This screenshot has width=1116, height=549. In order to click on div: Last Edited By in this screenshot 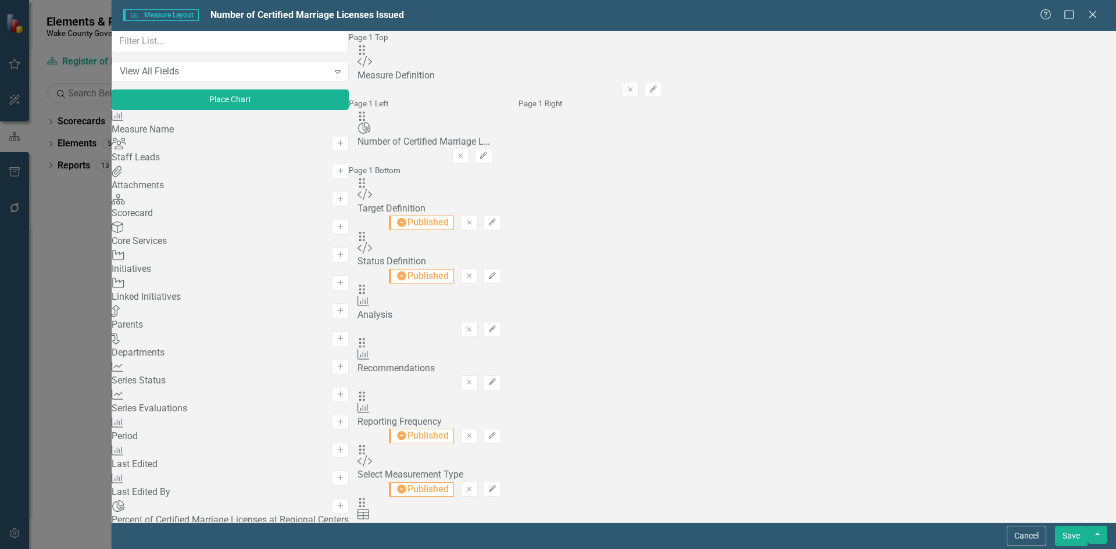, I will do `click(230, 492)`.